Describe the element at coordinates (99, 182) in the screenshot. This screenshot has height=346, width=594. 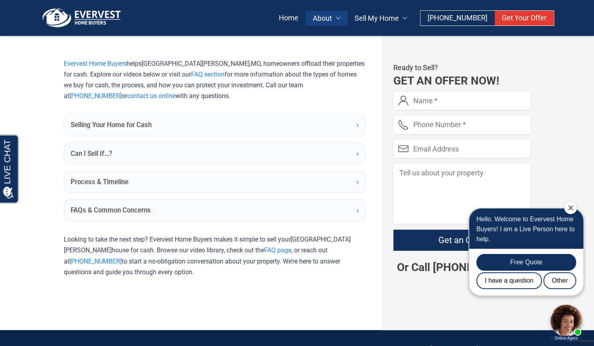
I see `b: Process & Timeline` at that location.